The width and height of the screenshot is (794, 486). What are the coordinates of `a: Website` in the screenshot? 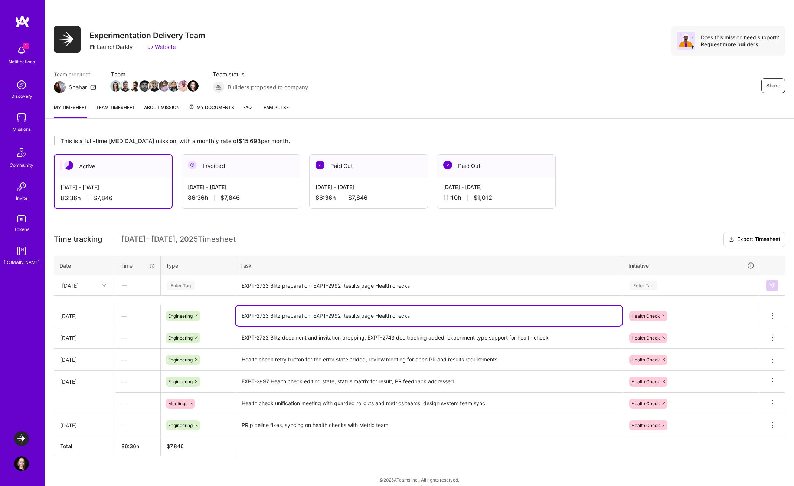 It's located at (161, 47).